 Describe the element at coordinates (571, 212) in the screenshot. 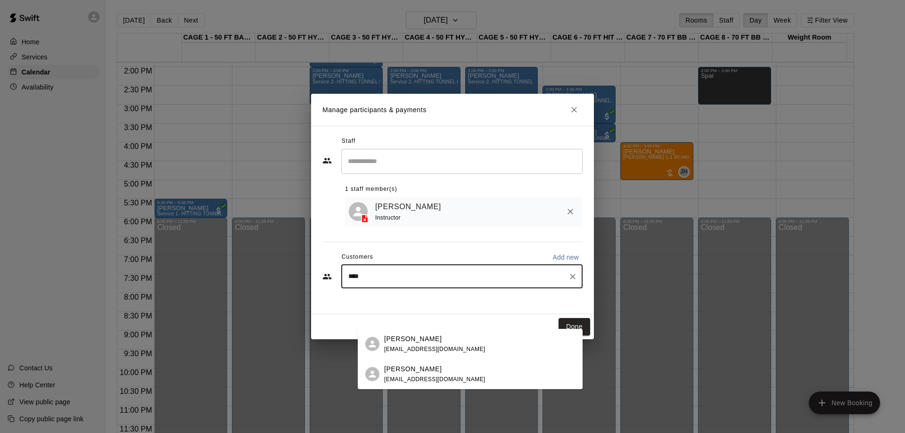

I see `button: Remove` at that location.